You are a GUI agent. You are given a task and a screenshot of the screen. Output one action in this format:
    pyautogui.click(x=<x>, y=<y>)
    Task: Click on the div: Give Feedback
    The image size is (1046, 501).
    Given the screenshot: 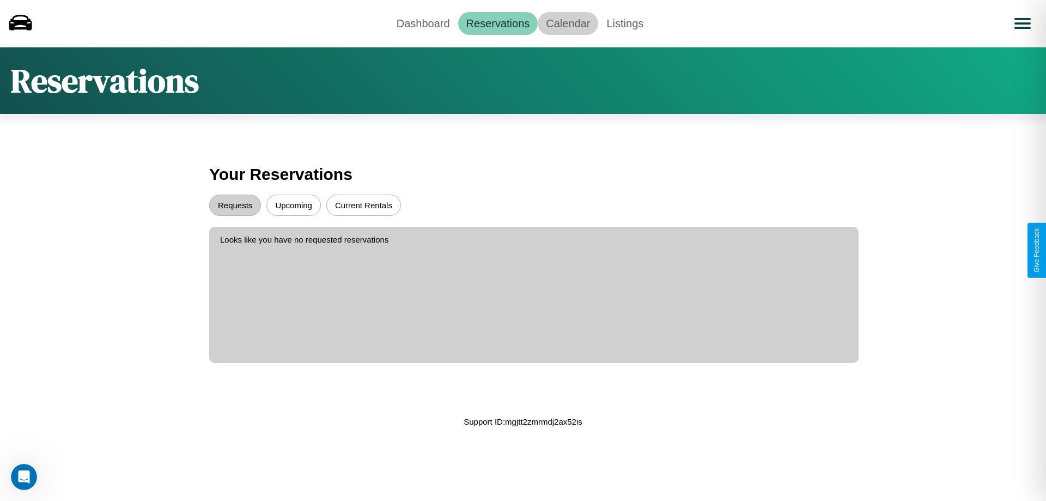 What is the action you would take?
    pyautogui.click(x=1037, y=250)
    